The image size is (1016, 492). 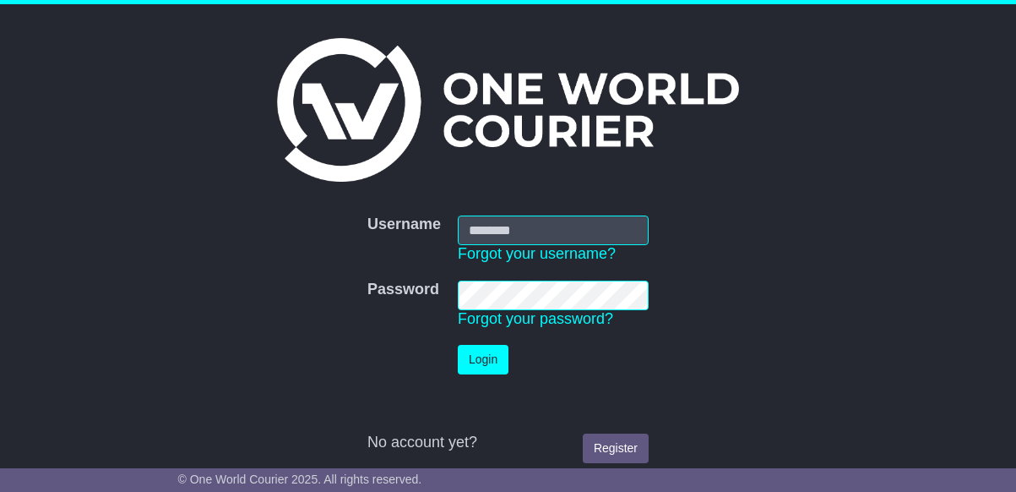 I want to click on label: Password, so click(x=403, y=290).